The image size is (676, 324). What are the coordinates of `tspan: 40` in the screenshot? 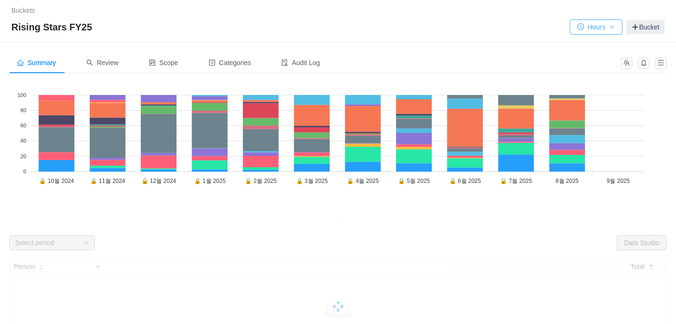 It's located at (23, 141).